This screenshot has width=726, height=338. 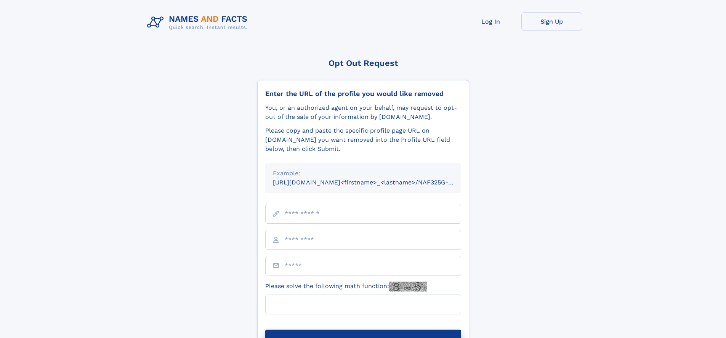 What do you see at coordinates (363, 63) in the screenshot?
I see `div: Opt Out Request` at bounding box center [363, 63].